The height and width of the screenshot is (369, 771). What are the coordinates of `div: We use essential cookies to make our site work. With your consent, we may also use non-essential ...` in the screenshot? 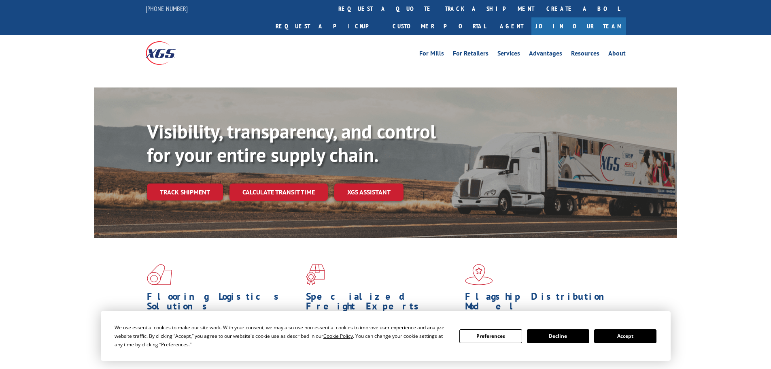 It's located at (282, 336).